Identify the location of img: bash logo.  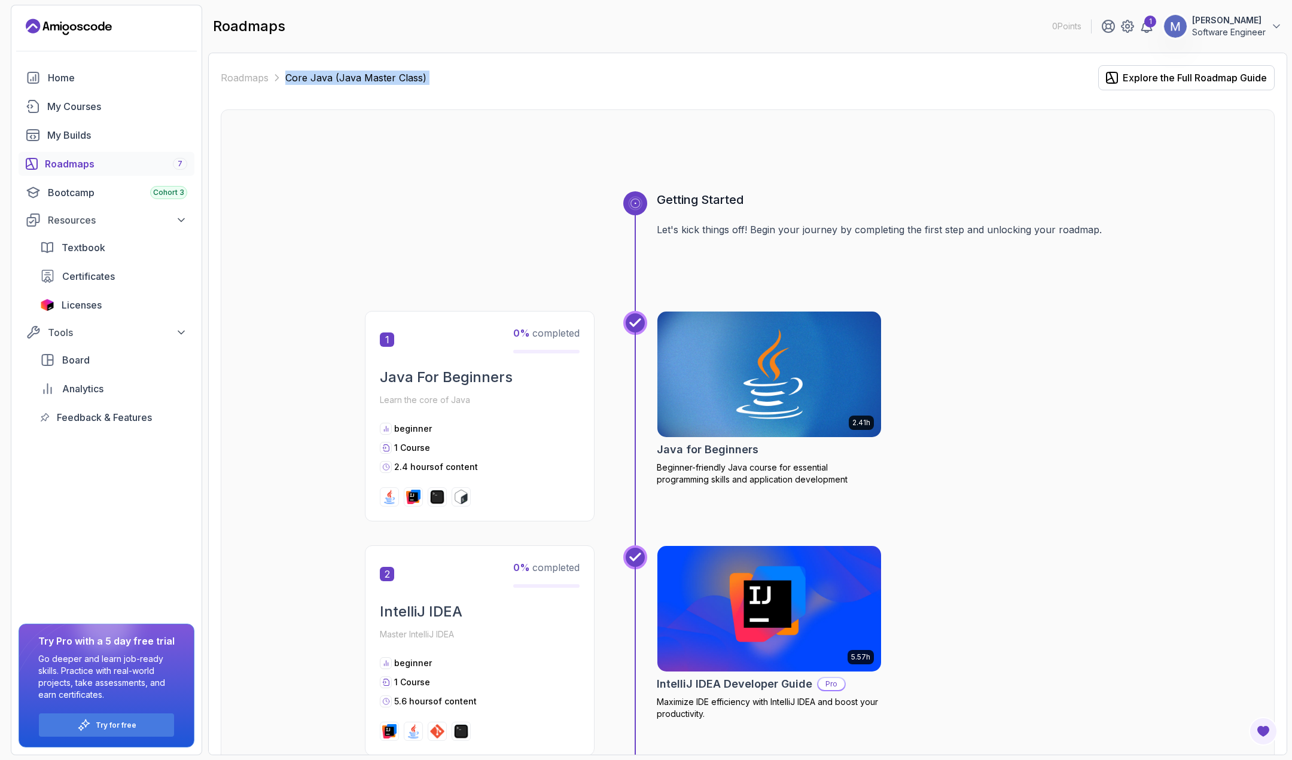
(461, 497).